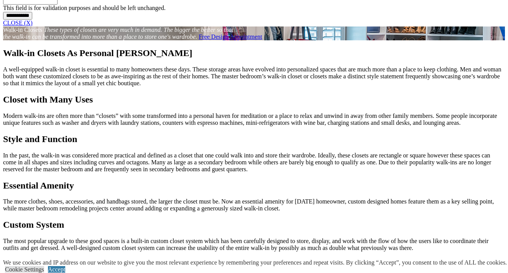  What do you see at coordinates (254, 244) in the screenshot?
I see `p: The most popular upgrade to these good spaces is a built-in custom closet system which has been c...` at bounding box center [254, 244].